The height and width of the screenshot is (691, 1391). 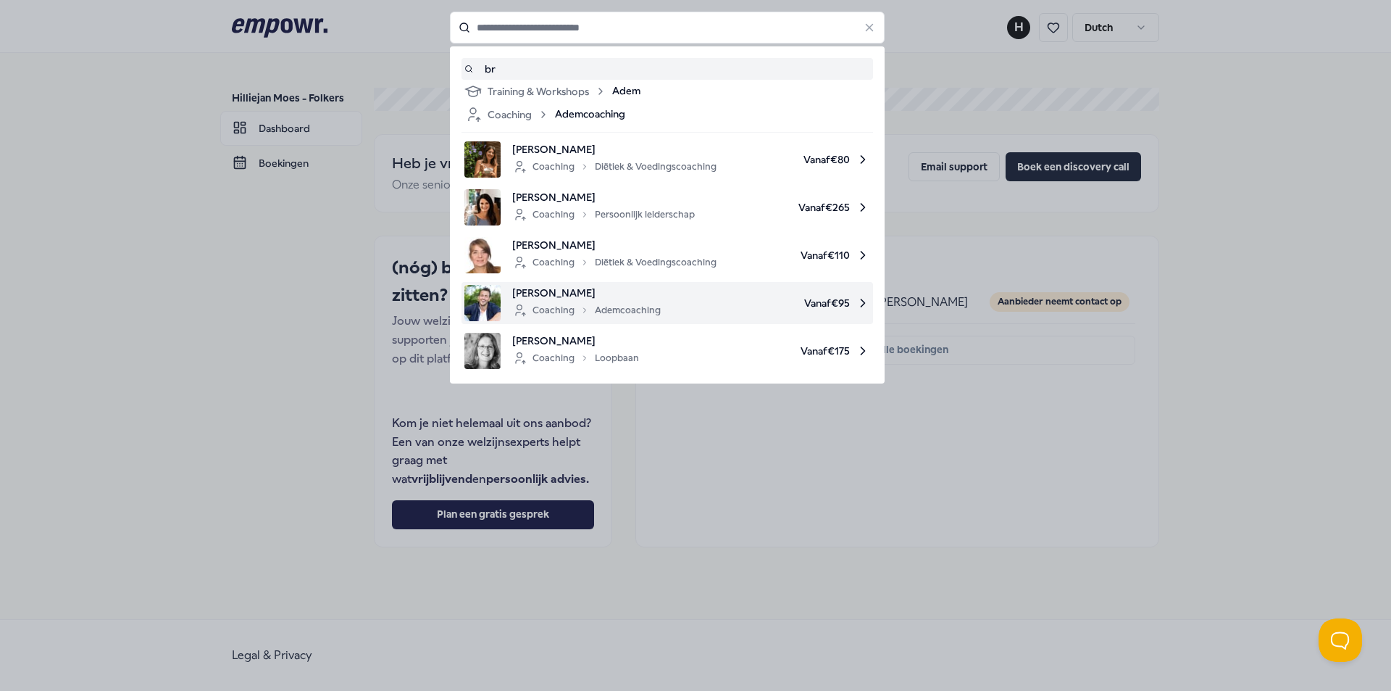 I want to click on span: Ademcoaching, so click(x=590, y=114).